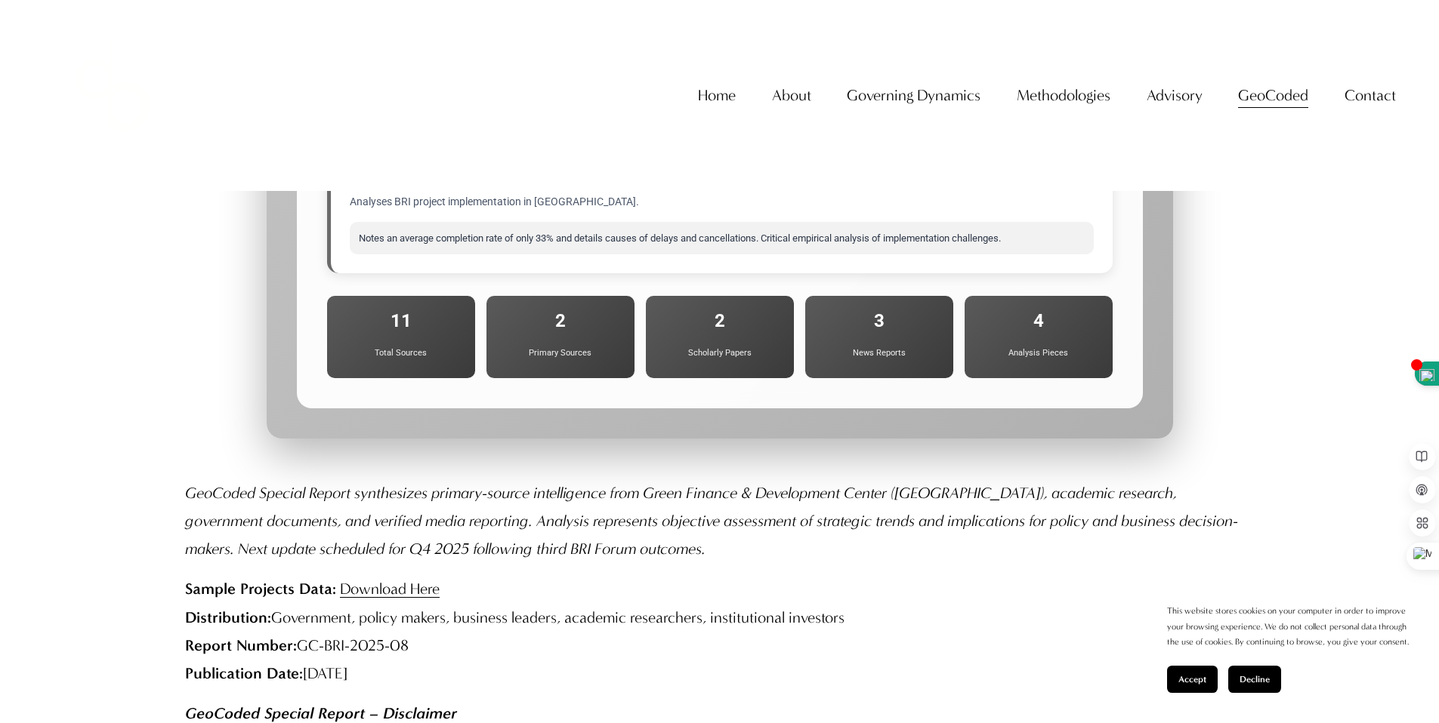 This screenshot has height=723, width=1439. What do you see at coordinates (1192, 680) in the screenshot?
I see `button: Accept` at bounding box center [1192, 680].